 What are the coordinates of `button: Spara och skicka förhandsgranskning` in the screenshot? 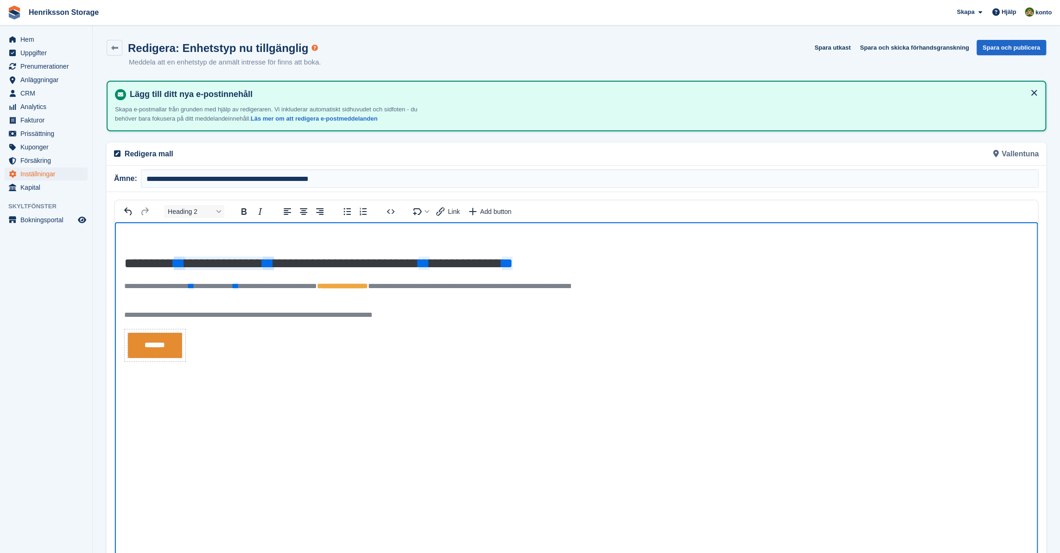 It's located at (915, 47).